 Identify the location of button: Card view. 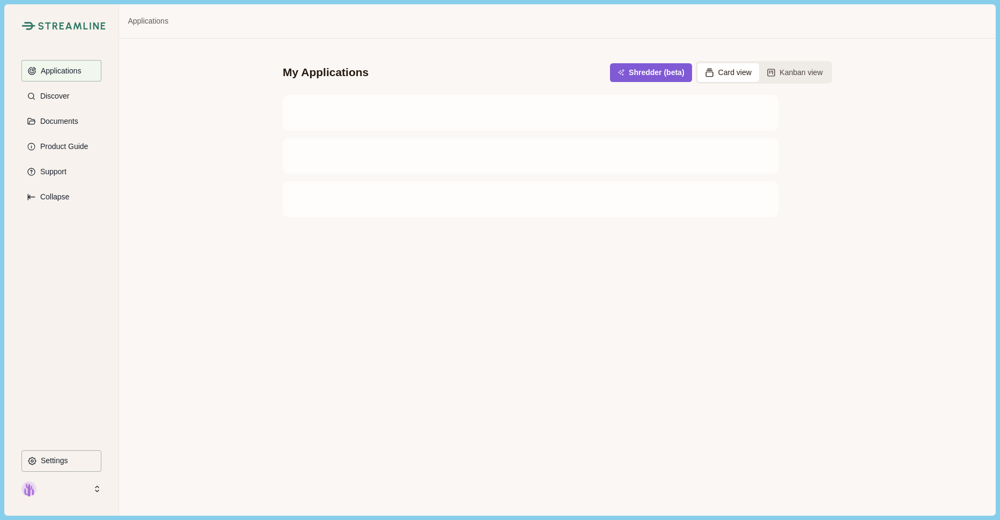
(728, 72).